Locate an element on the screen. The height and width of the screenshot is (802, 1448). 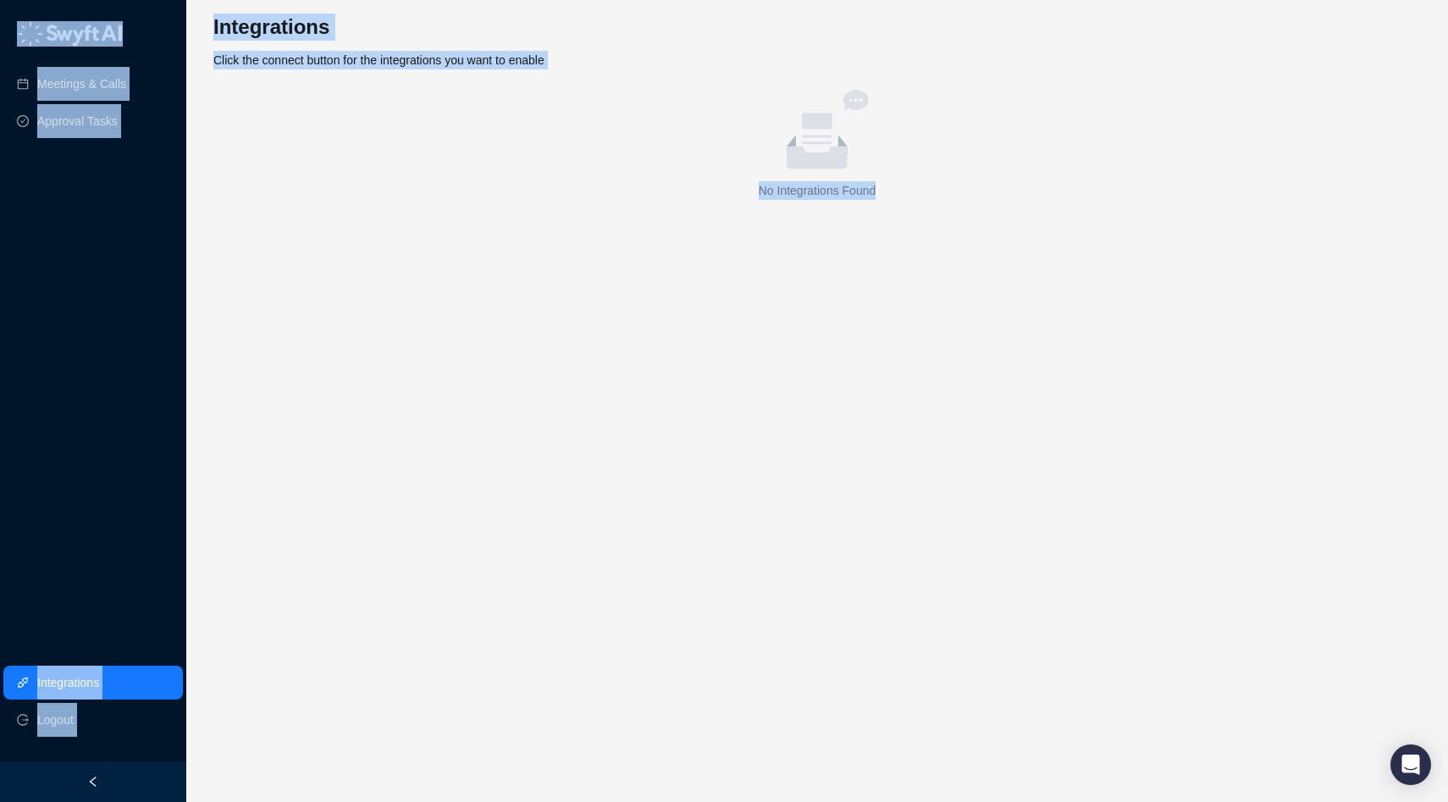
span: Click the connect button for the integrations you want to enable is located at coordinates (378, 60).